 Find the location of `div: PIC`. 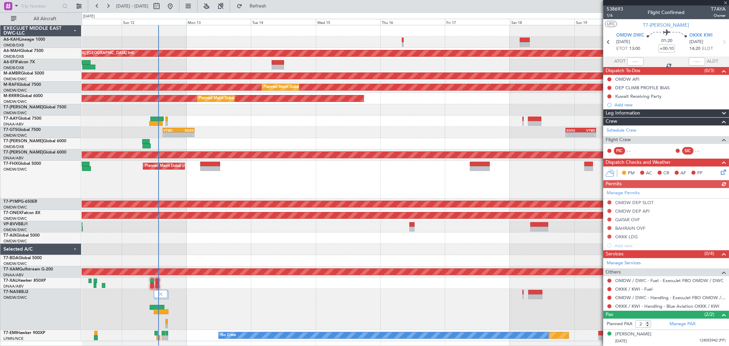

div: PIC is located at coordinates (620, 151).